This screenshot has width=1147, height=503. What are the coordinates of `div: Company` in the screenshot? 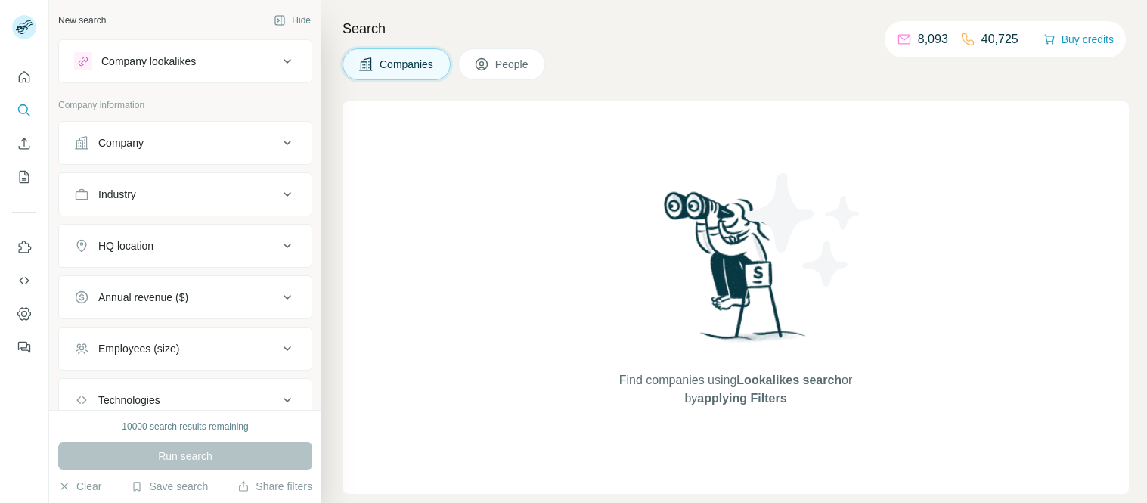 It's located at (121, 143).